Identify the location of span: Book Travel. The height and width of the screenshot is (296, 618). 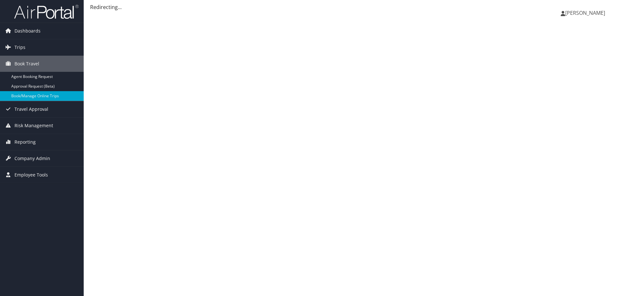
(27, 64).